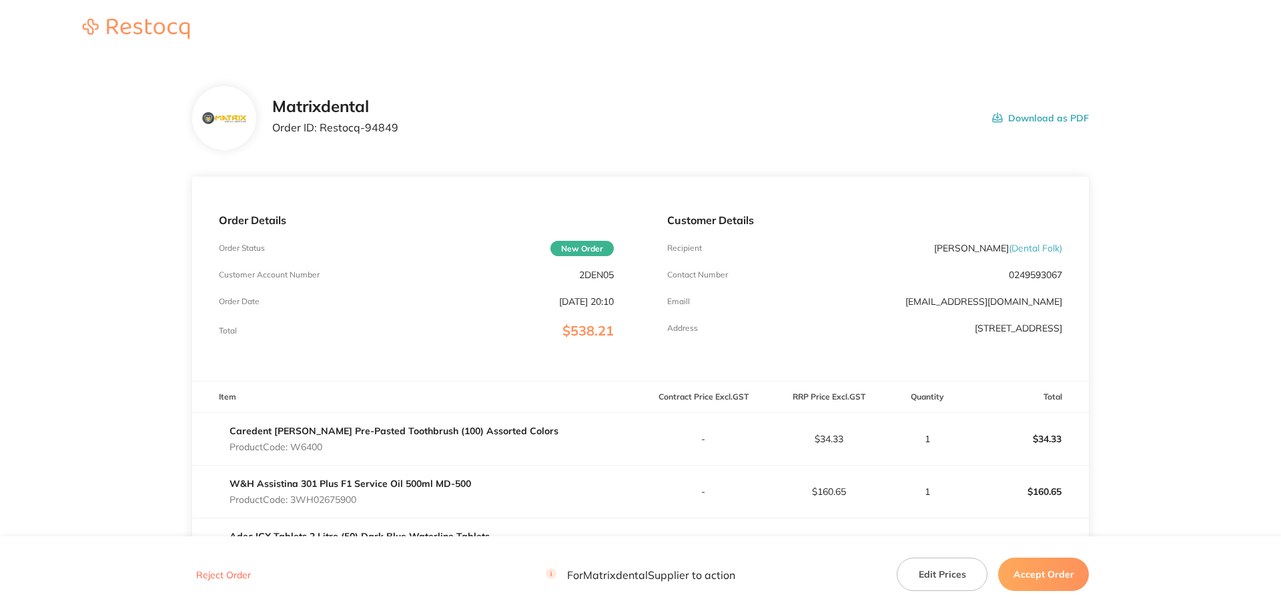 Image resolution: width=1281 pixels, height=613 pixels. Describe the element at coordinates (223, 119) in the screenshot. I see `img: c2YydnlvZQ` at that location.